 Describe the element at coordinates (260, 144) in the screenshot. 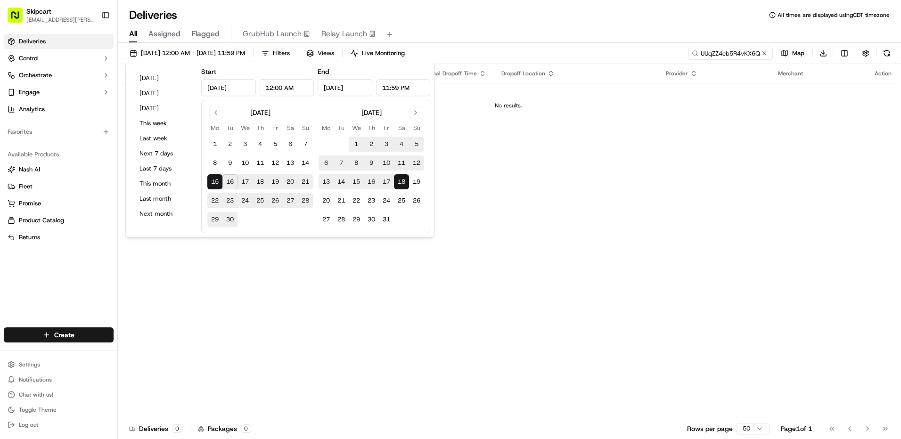

I see `button: 4` at that location.